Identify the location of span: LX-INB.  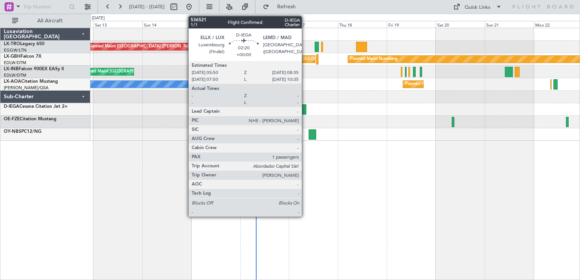
(11, 69).